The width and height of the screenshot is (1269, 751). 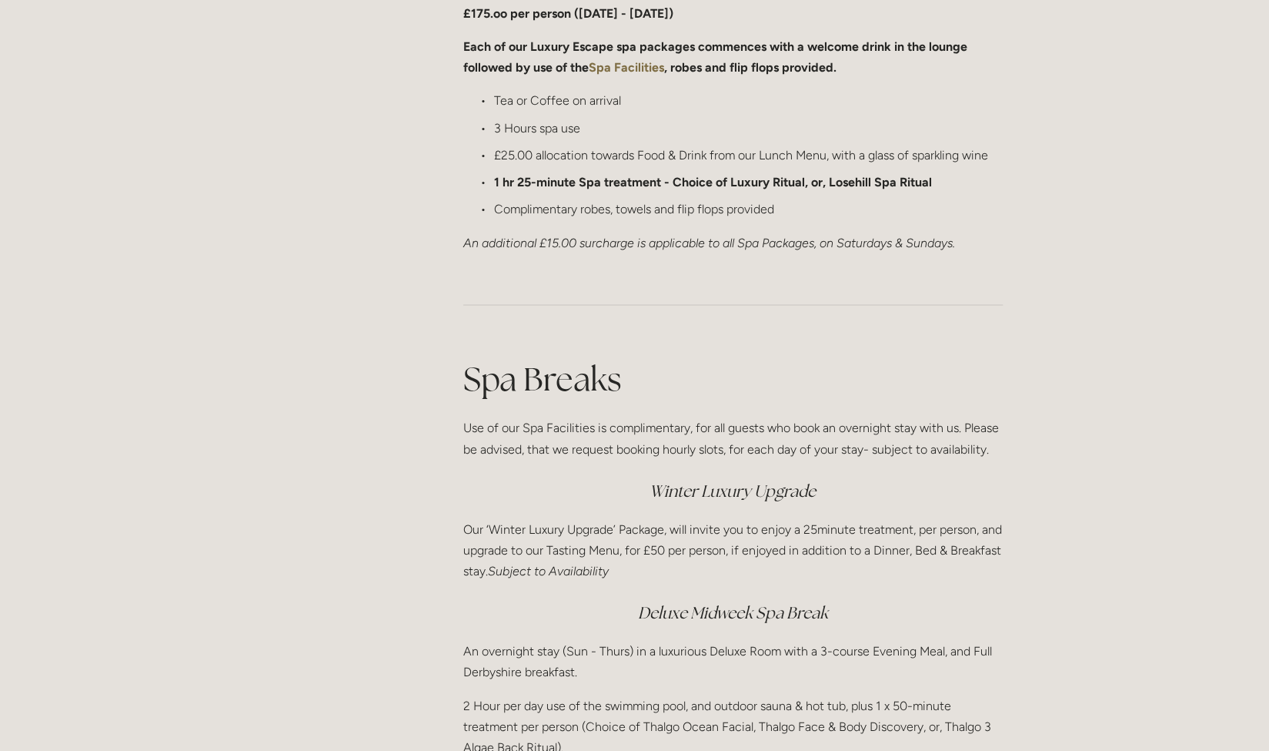 I want to click on p: 3 Hours spa use, so click(x=748, y=128).